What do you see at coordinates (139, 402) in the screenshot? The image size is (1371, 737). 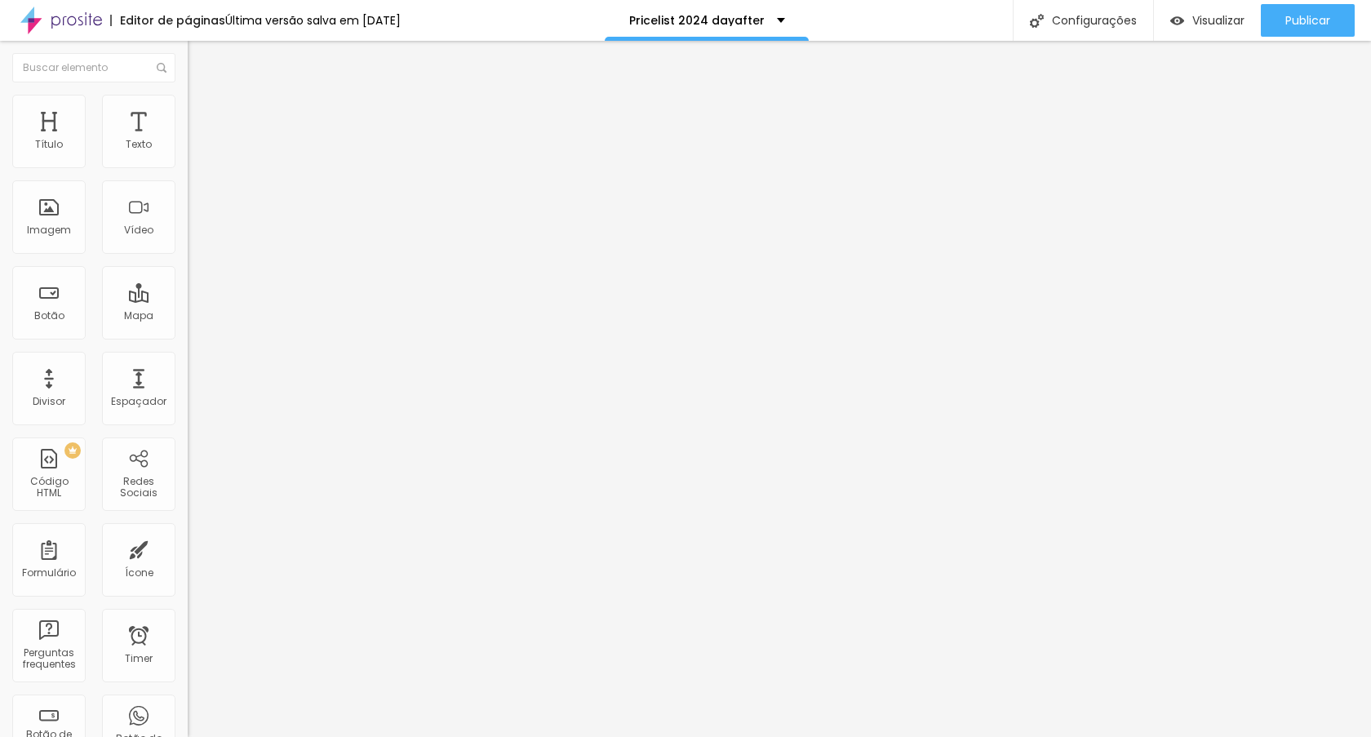 I see `div: Espaçador` at bounding box center [139, 402].